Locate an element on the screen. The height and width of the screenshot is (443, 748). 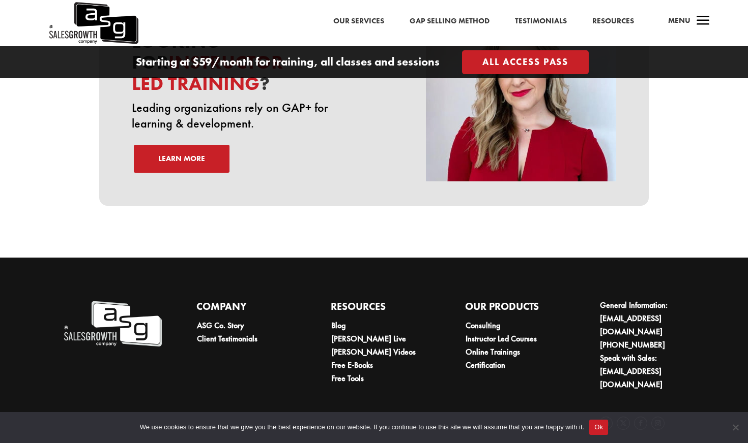
a: Gap Selling Method is located at coordinates (449, 21).